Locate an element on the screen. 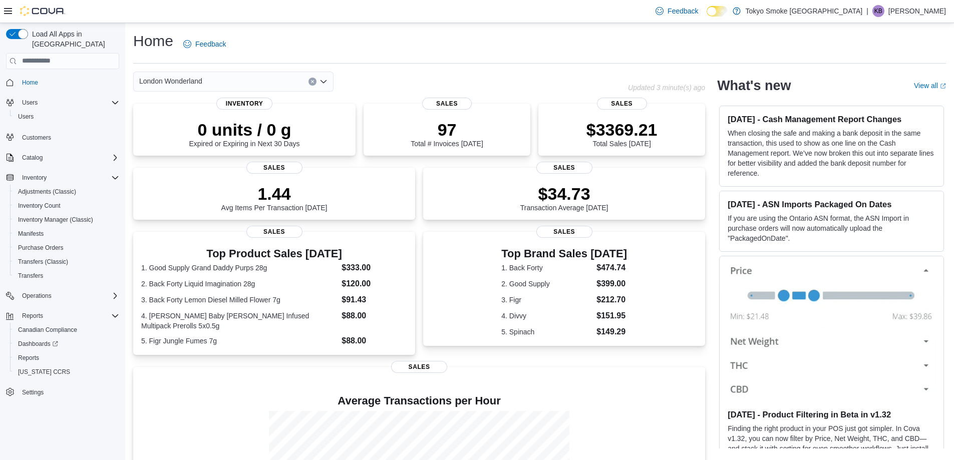 The height and width of the screenshot is (460, 954). button: Customers is located at coordinates (63, 137).